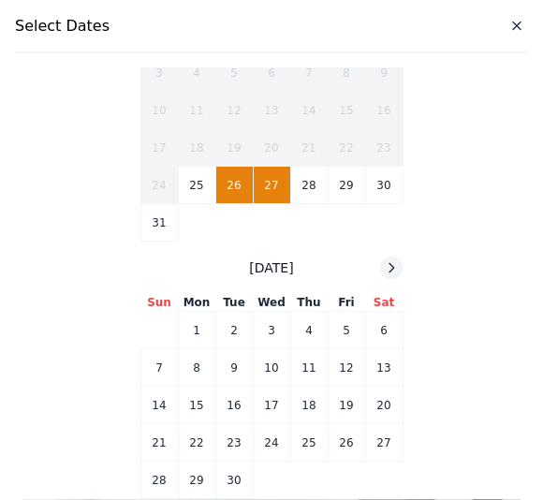 This screenshot has height=500, width=543. I want to click on td: 31, so click(159, 224).